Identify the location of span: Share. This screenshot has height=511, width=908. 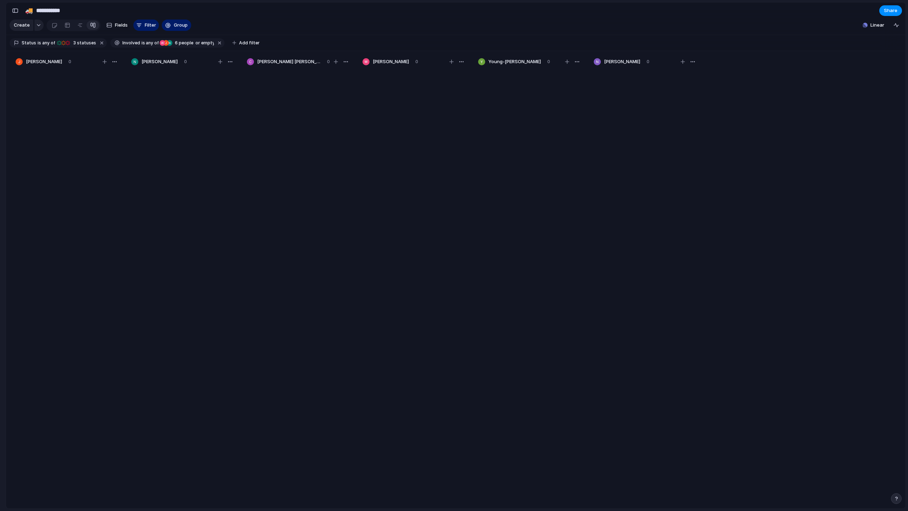
(890, 11).